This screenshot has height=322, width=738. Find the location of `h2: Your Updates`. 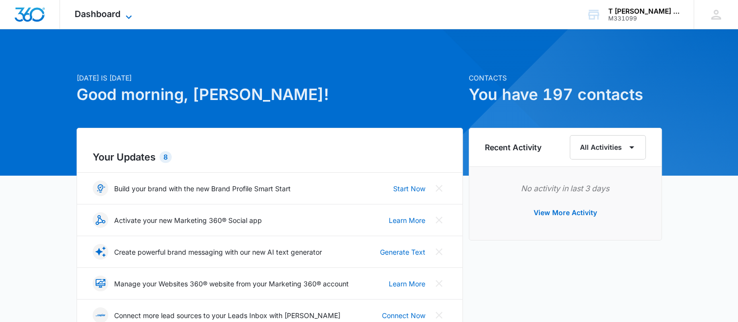

h2: Your Updates is located at coordinates (270, 157).